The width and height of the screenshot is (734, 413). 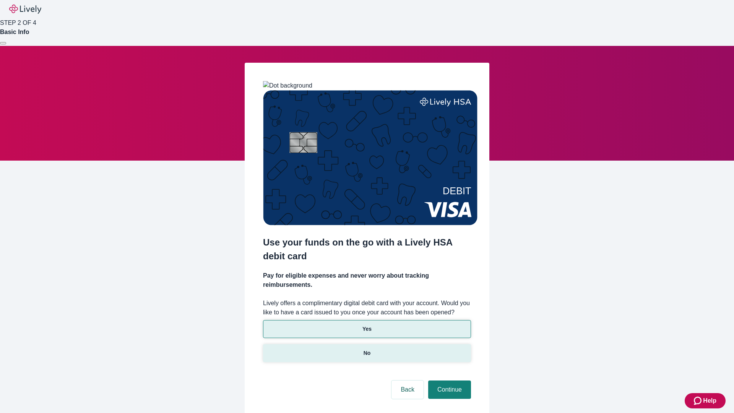 I want to click on p: No, so click(x=367, y=353).